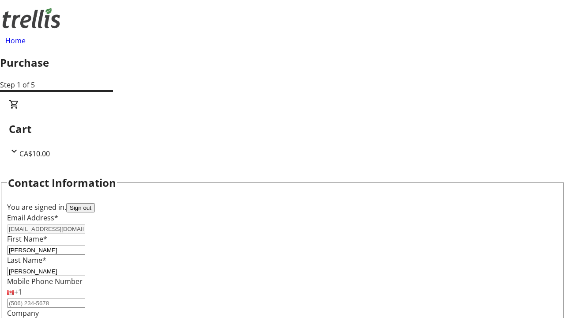 The image size is (565, 318). I want to click on div: CartCA$10.00, so click(282, 129).